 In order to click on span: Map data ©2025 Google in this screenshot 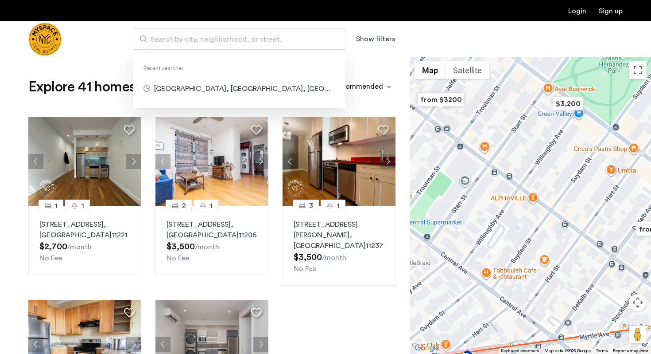, I will do `click(567, 350)`.